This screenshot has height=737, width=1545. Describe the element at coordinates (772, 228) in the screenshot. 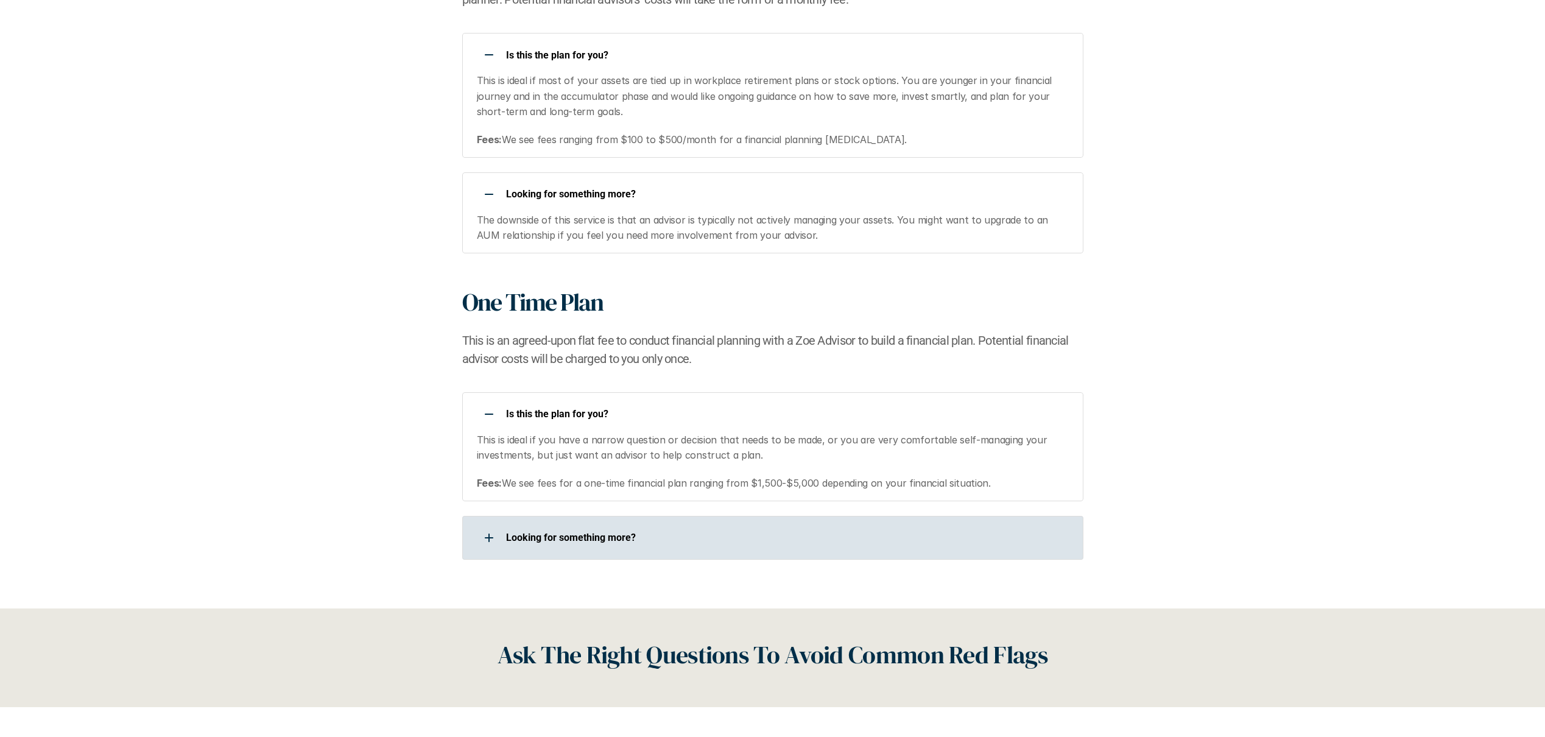

I see `p: The downside of this service is that an advisor is typically not actively managing your assets. Y...` at that location.